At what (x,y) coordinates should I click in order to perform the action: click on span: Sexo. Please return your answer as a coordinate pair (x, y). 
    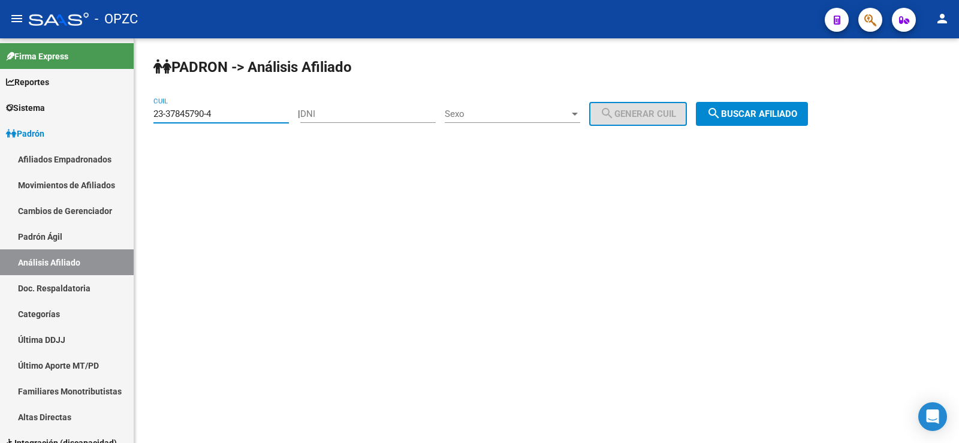
    Looking at the image, I should click on (507, 114).